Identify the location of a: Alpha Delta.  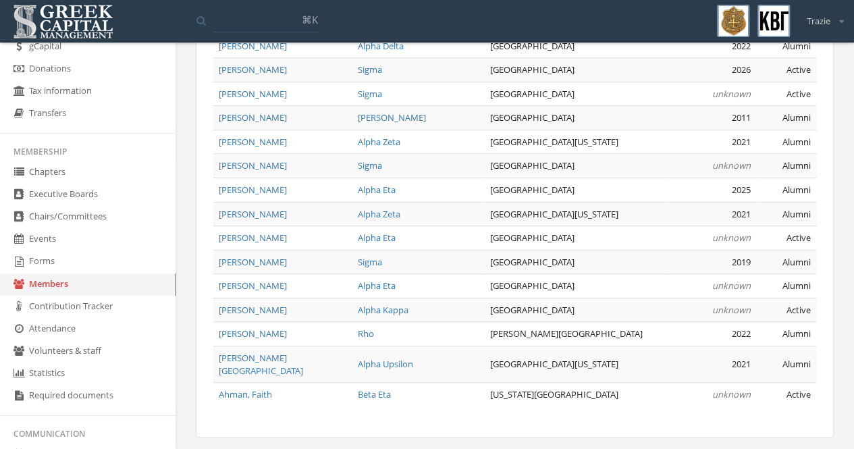
(380, 46).